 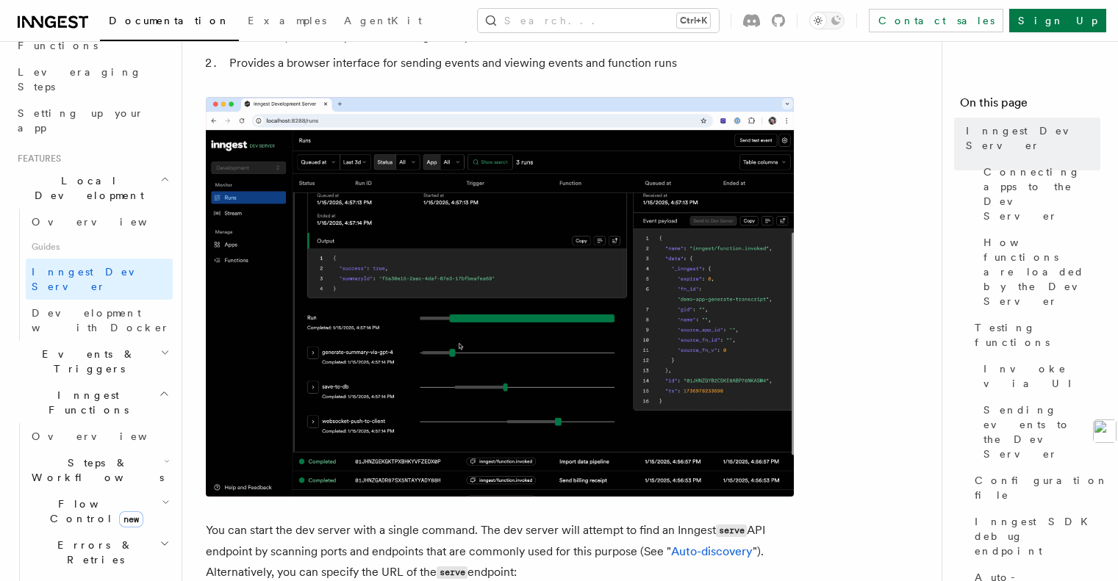 I want to click on a: Inngest SDK debug endpoint, so click(x=1034, y=537).